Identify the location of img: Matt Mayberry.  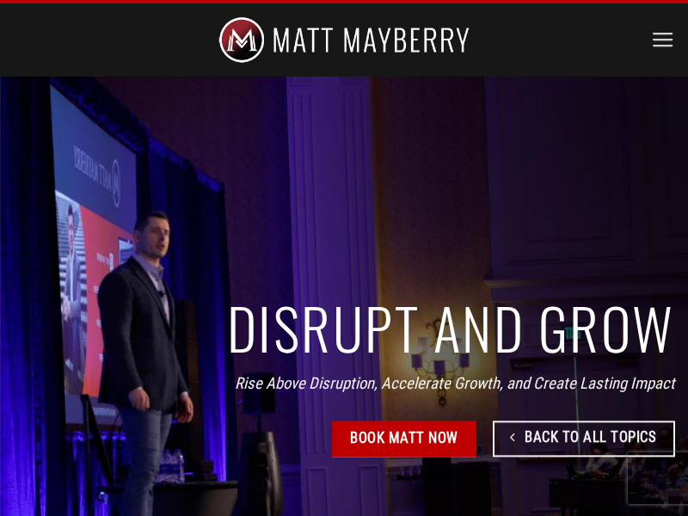
(344, 40).